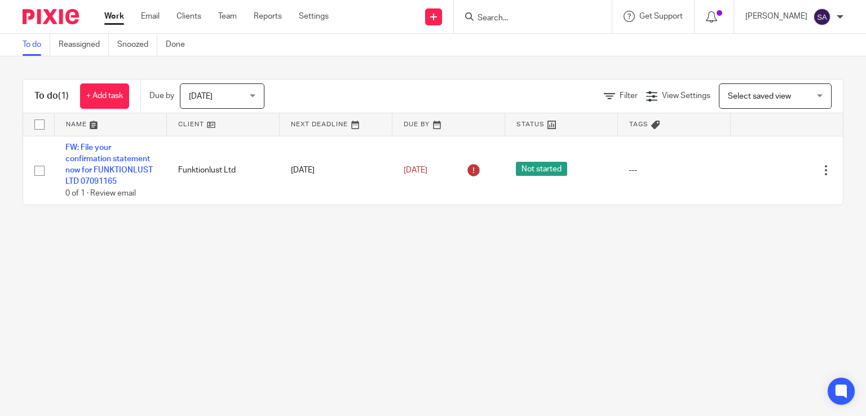  I want to click on span: Get Support, so click(661, 16).